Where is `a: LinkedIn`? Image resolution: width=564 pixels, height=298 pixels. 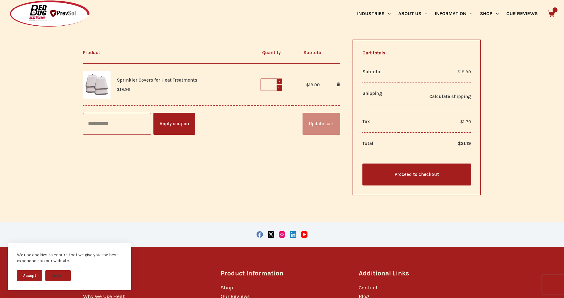
a: LinkedIn is located at coordinates (293, 234).